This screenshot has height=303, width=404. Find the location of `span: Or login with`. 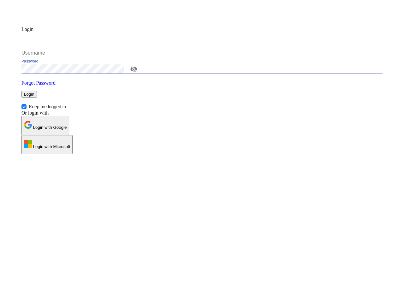

span: Or login with is located at coordinates (35, 113).